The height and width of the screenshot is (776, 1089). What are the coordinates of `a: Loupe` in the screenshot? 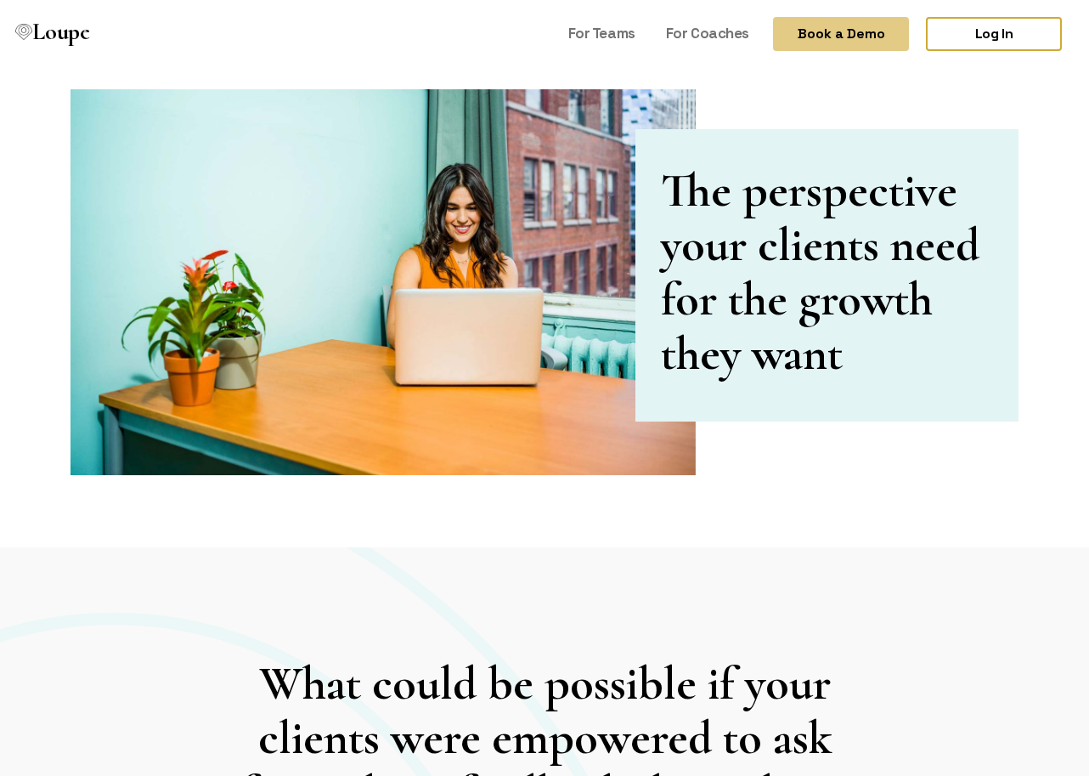 It's located at (53, 34).